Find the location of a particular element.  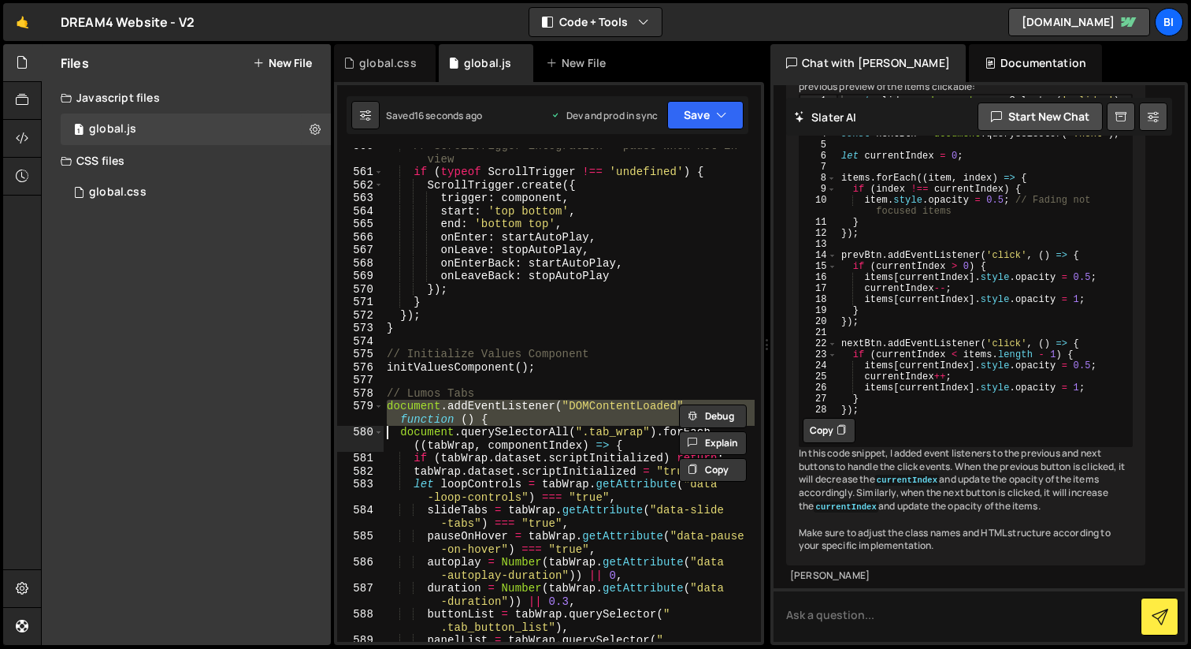

div: Dev and prod in sync is located at coordinates (604, 115).